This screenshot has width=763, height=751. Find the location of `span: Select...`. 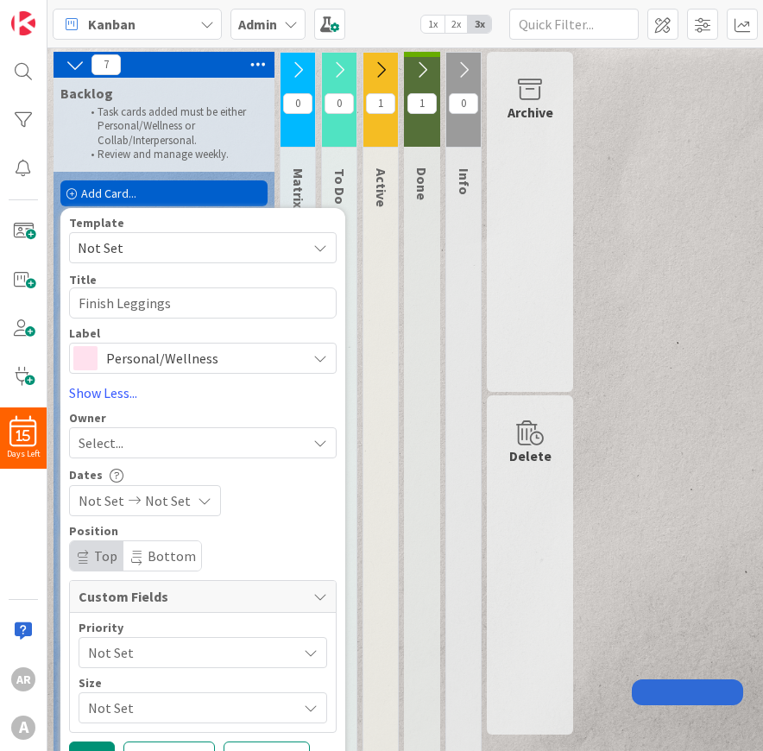

span: Select... is located at coordinates (101, 443).